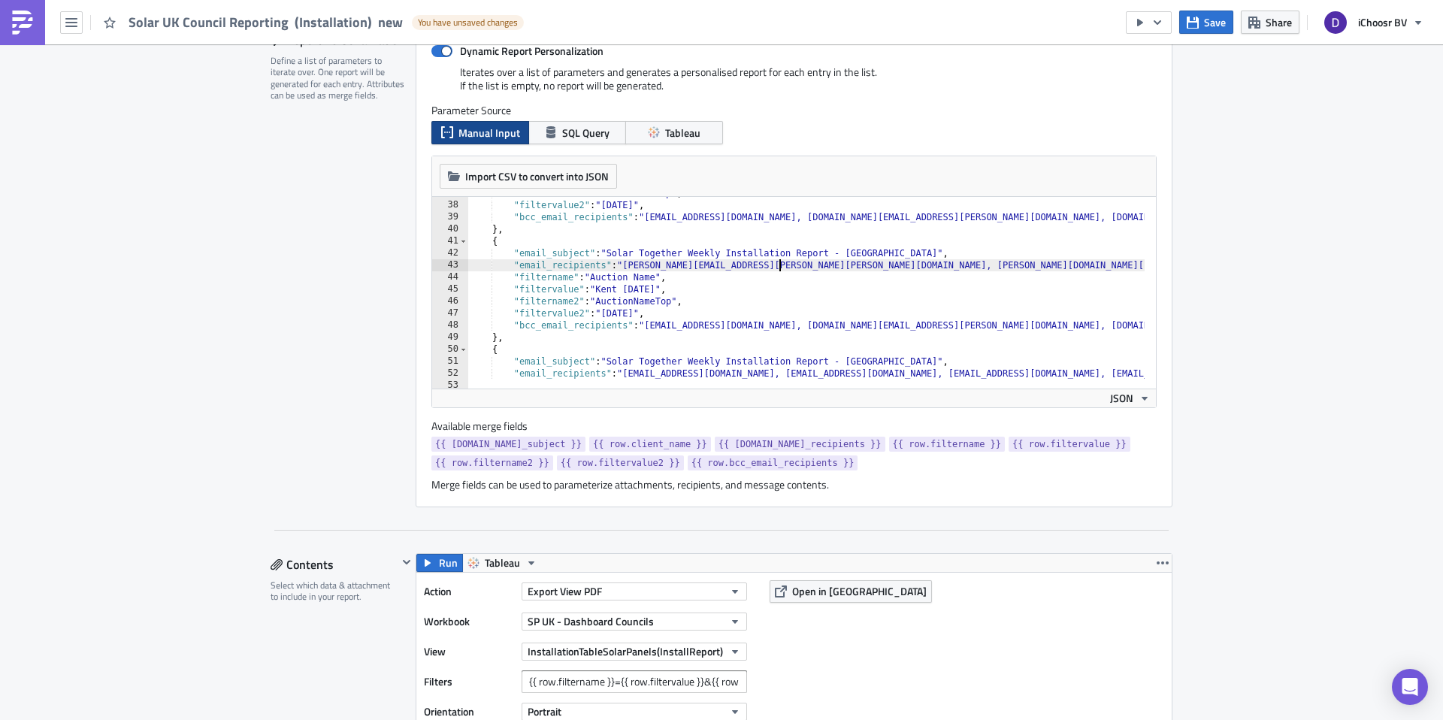 This screenshot has height=720, width=1443. Describe the element at coordinates (620, 463) in the screenshot. I see `a: {{ row.filtervalue2 }}` at that location.